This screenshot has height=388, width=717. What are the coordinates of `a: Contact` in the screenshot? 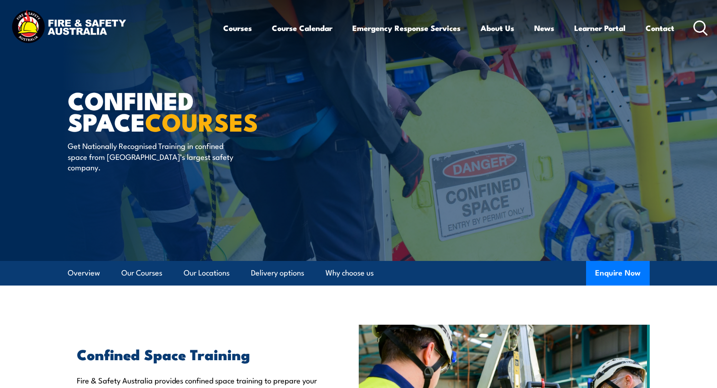 It's located at (660, 28).